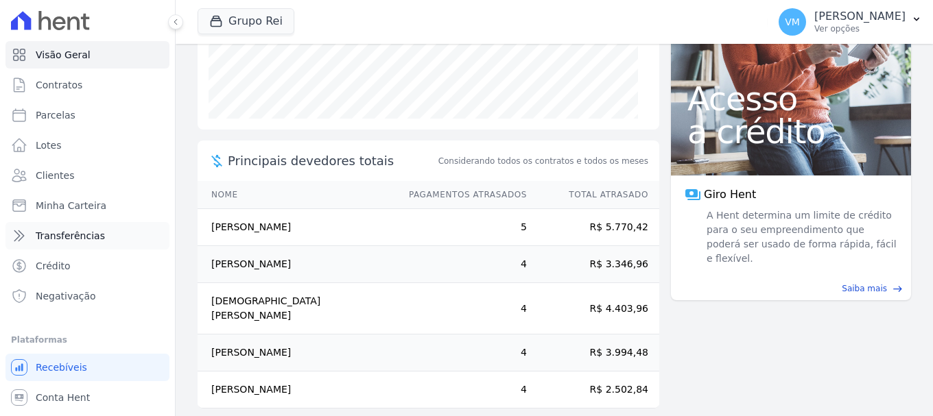 The height and width of the screenshot is (416, 933). I want to click on span: Acesso, so click(791, 99).